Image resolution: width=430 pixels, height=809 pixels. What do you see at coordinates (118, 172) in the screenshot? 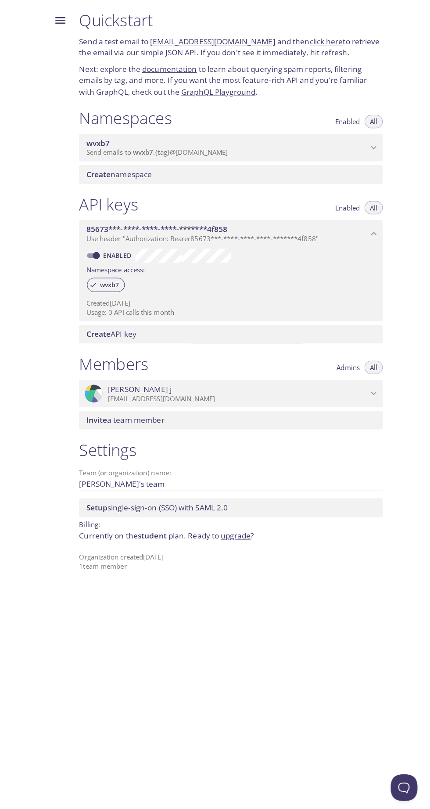
I see `span: namespace` at bounding box center [118, 172].